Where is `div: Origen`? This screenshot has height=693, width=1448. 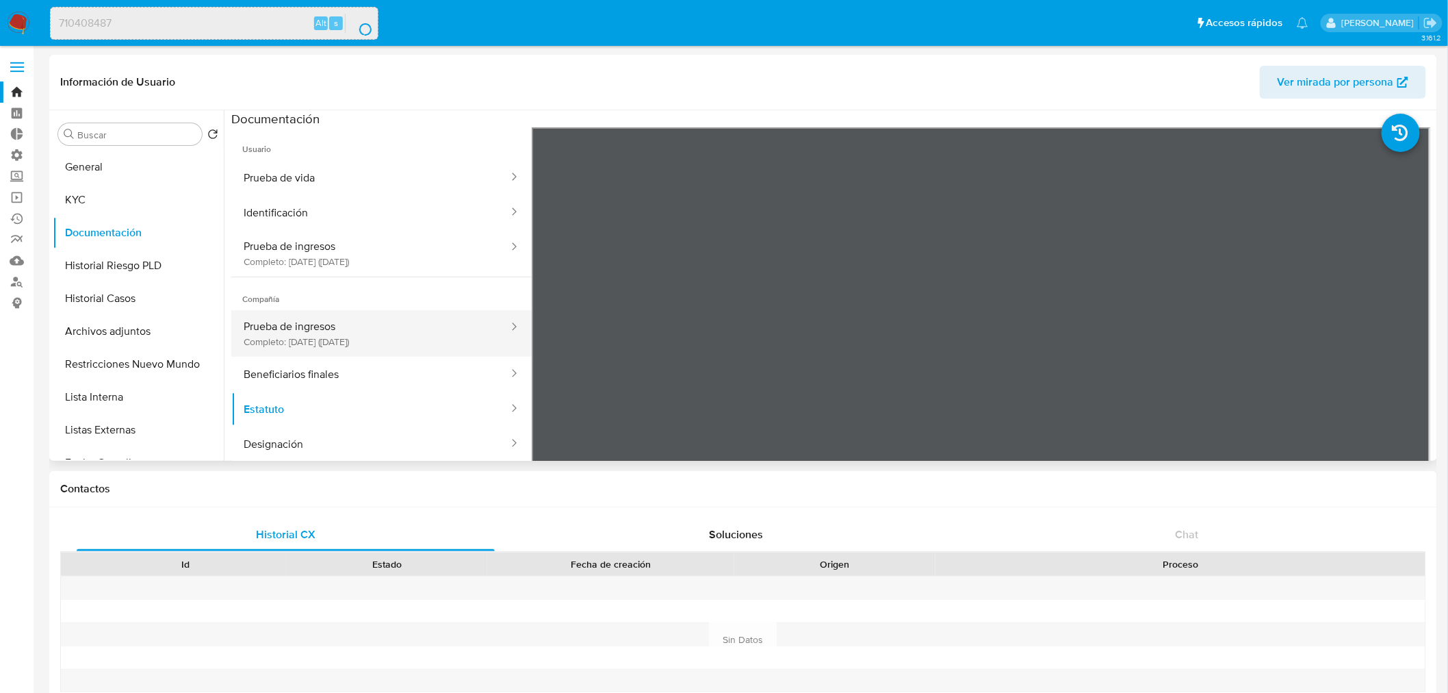
div: Origen is located at coordinates (835, 564).